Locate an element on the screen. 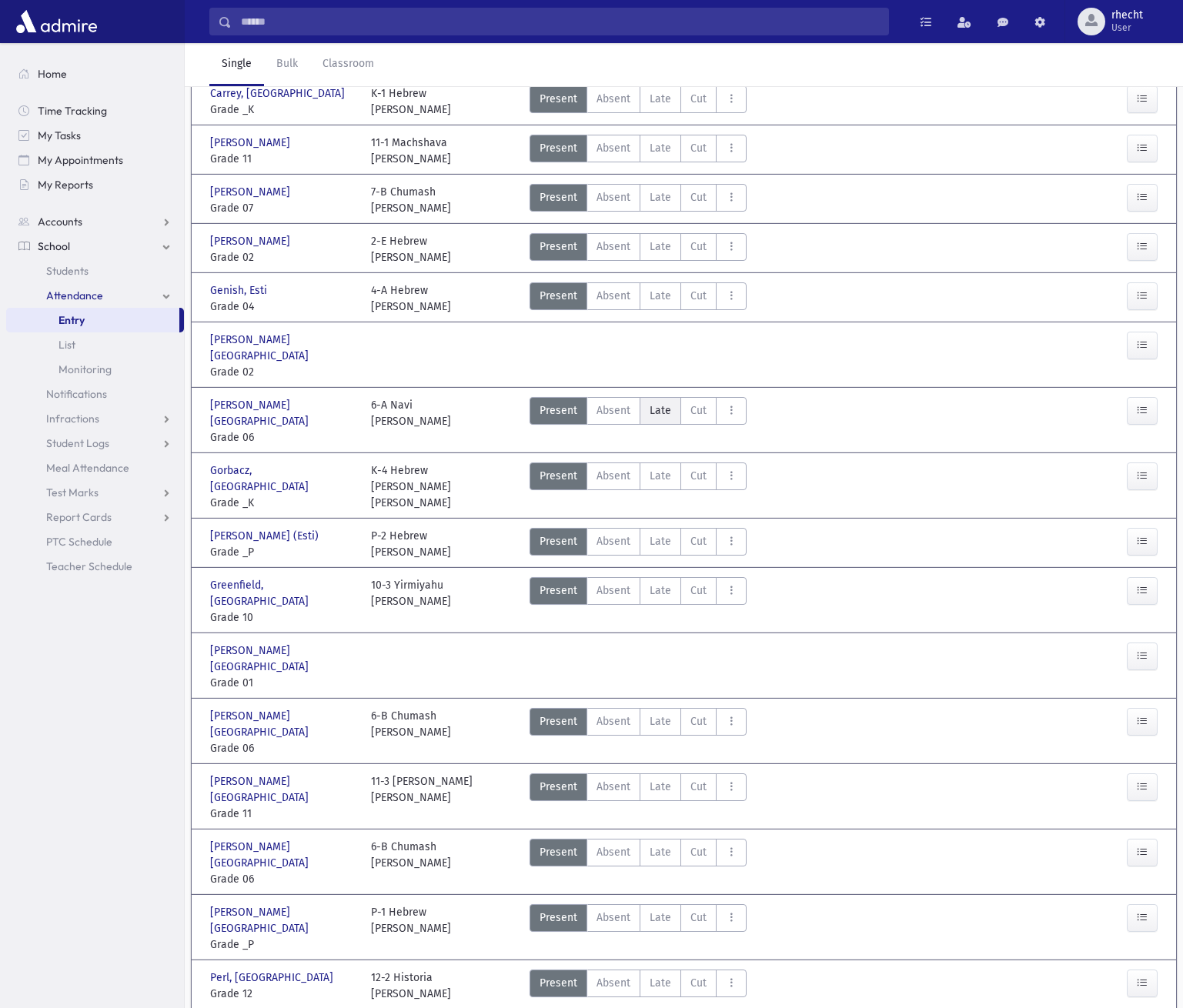 The width and height of the screenshot is (1183, 1008). a: Student Logs is located at coordinates (95, 443).